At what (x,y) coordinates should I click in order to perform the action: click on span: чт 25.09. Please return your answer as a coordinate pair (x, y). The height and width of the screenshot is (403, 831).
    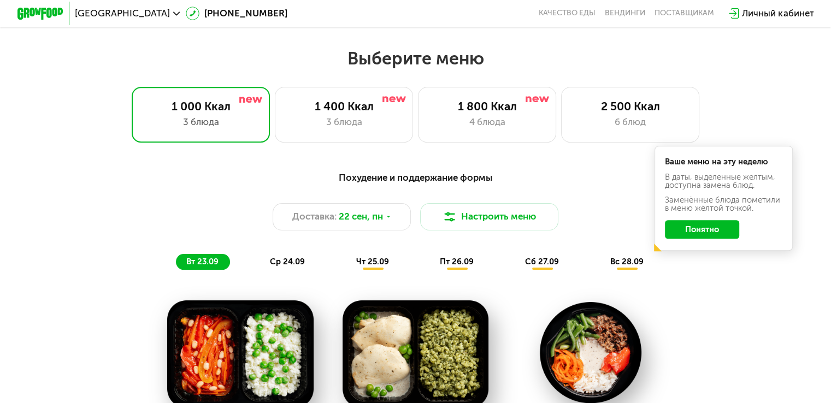
    Looking at the image, I should click on (373, 262).